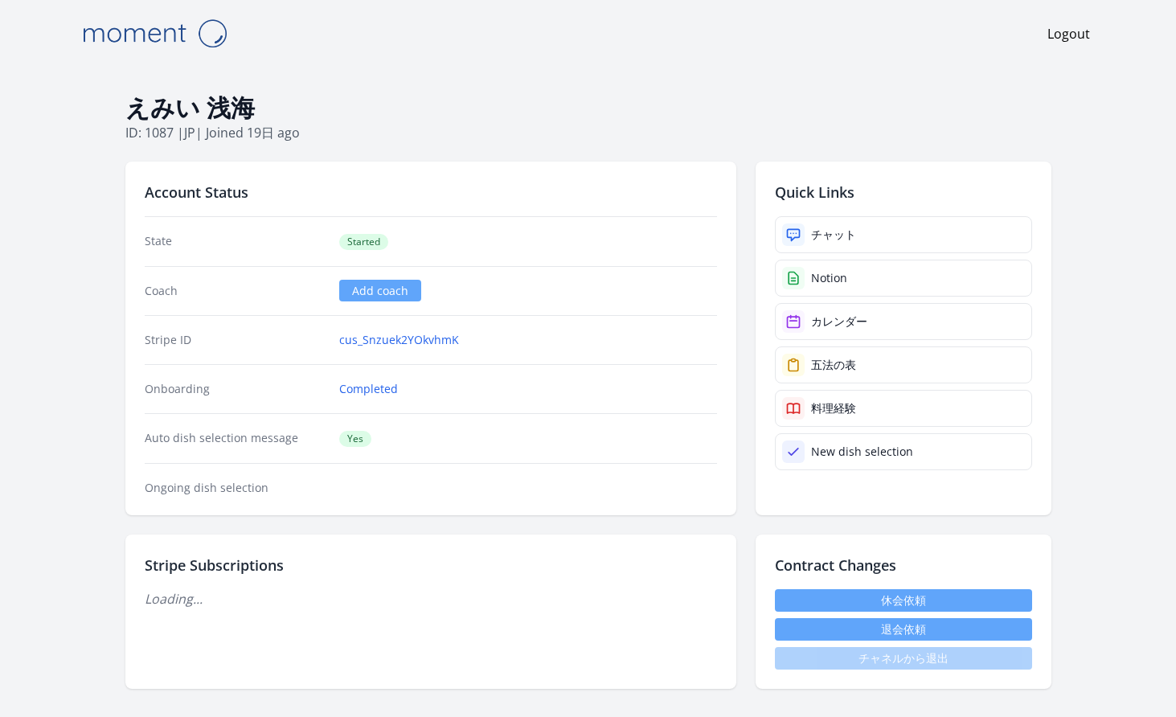 This screenshot has width=1176, height=717. Describe the element at coordinates (904, 565) in the screenshot. I see `h2: Contract Changes` at that location.